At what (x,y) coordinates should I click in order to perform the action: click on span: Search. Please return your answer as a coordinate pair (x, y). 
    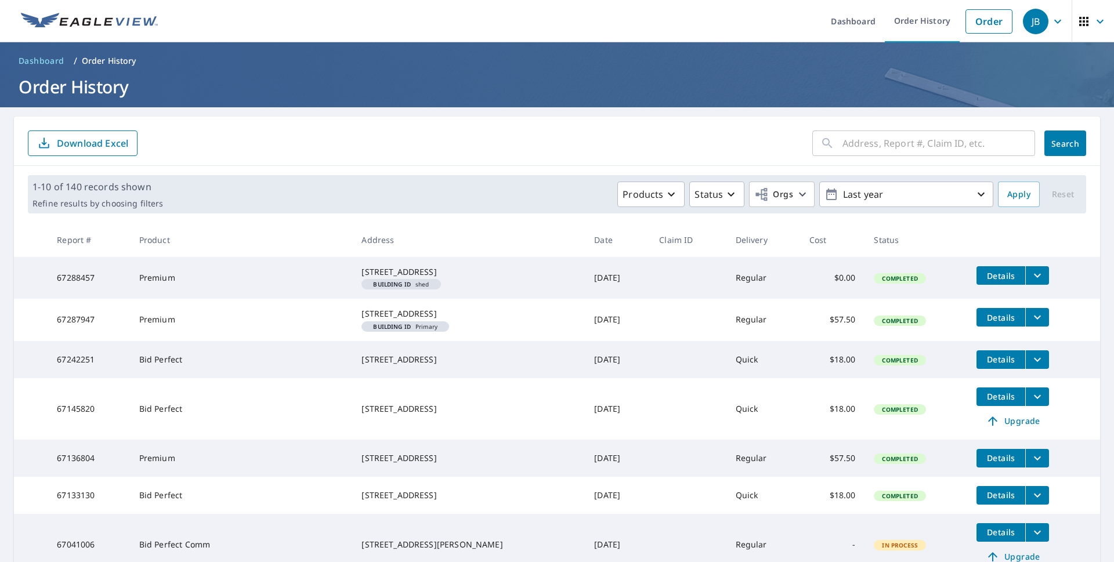
    Looking at the image, I should click on (1065, 143).